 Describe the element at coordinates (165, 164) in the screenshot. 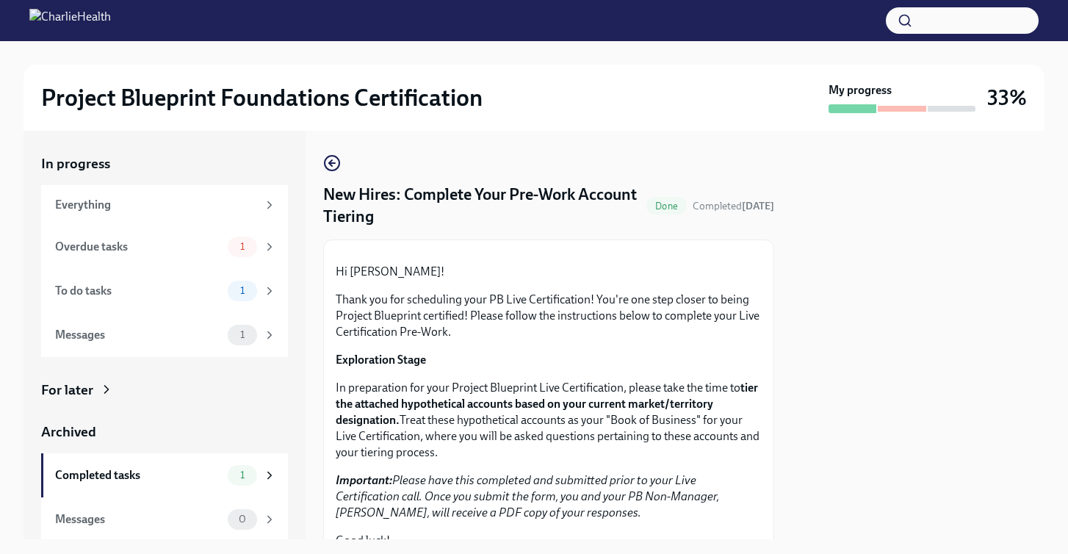

I see `div: In progress` at that location.